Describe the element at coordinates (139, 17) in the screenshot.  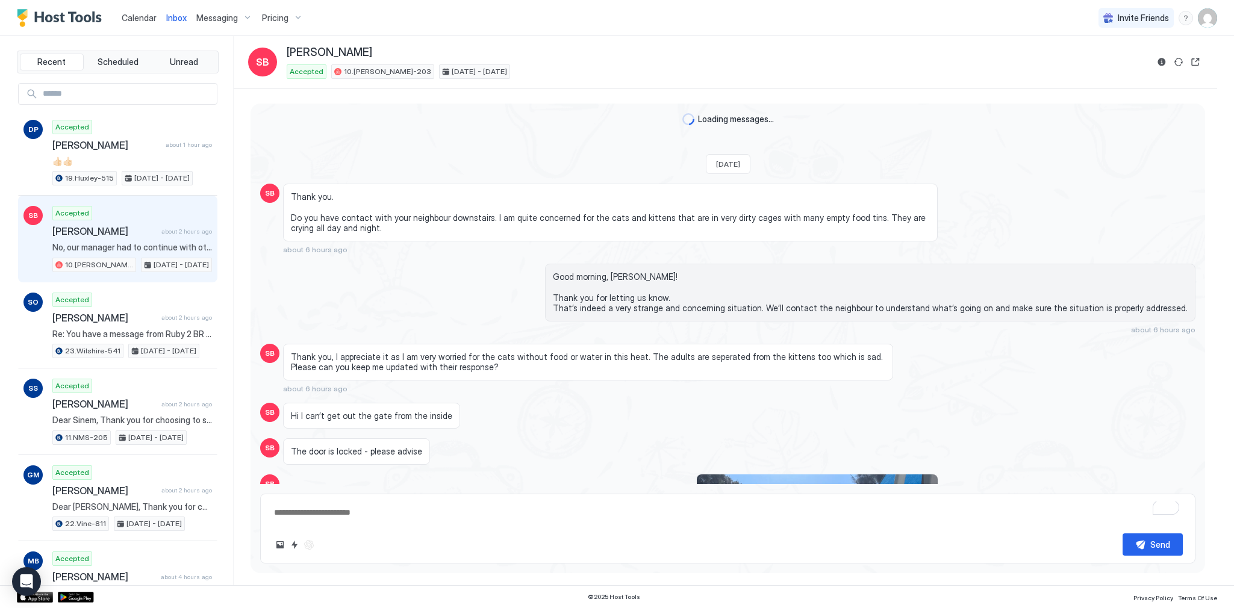
I see `span: Calendar` at that location.